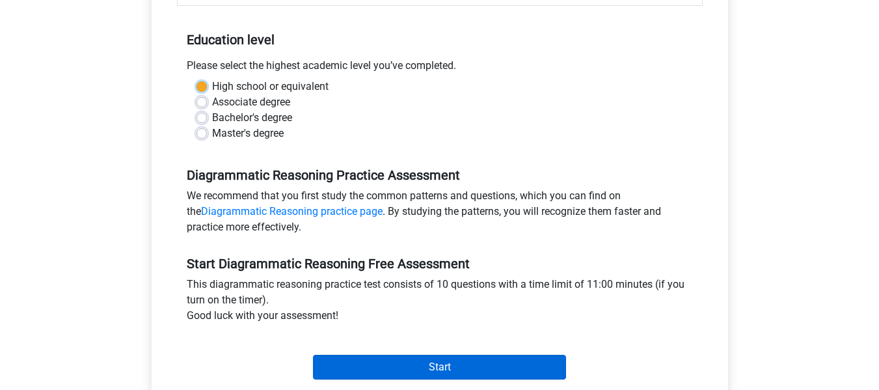 This screenshot has height=390, width=879. I want to click on h5: Start Diagrammatic Reasoning Free Assessment, so click(440, 263).